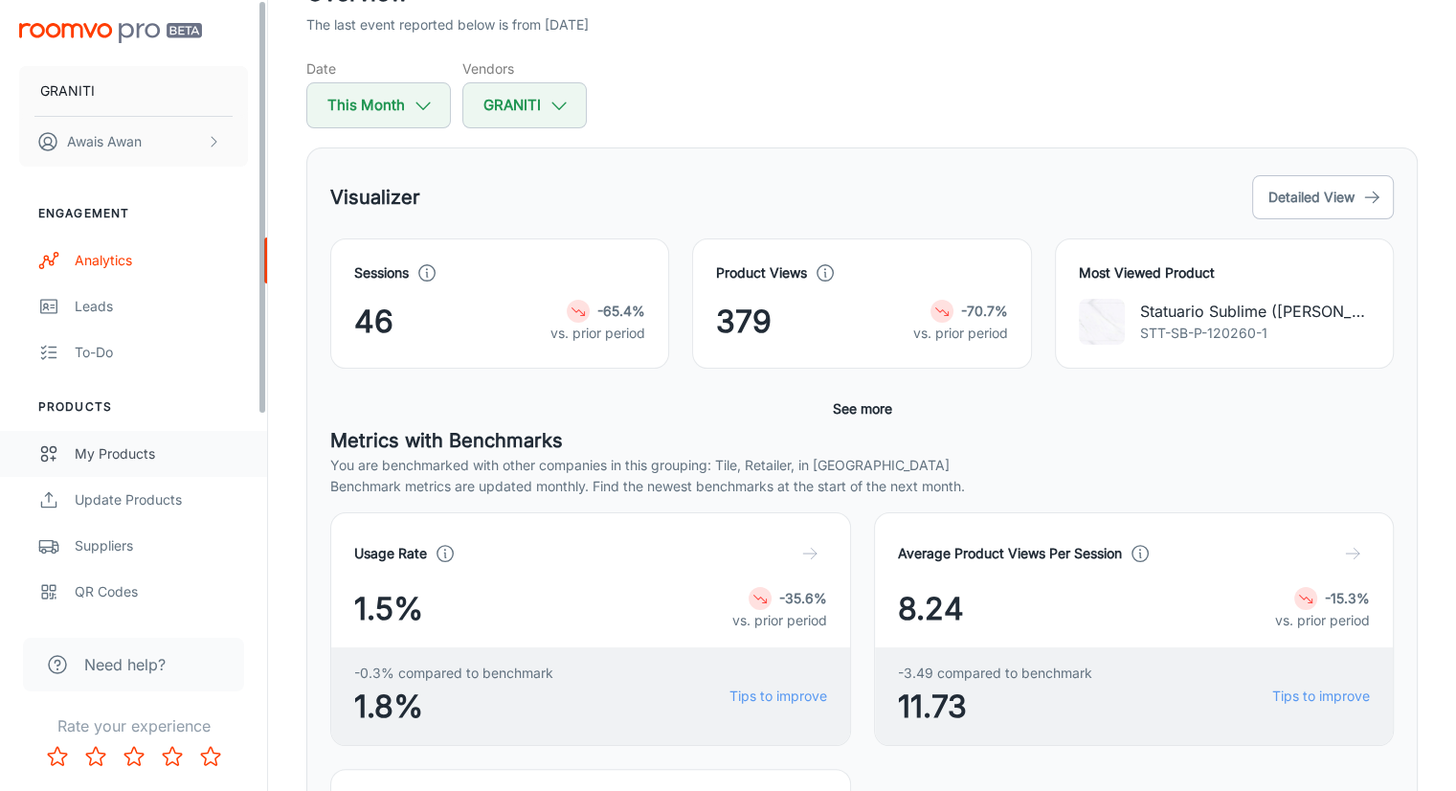 This screenshot has height=791, width=1456. Describe the element at coordinates (161, 306) in the screenshot. I see `div: Leads` at that location.